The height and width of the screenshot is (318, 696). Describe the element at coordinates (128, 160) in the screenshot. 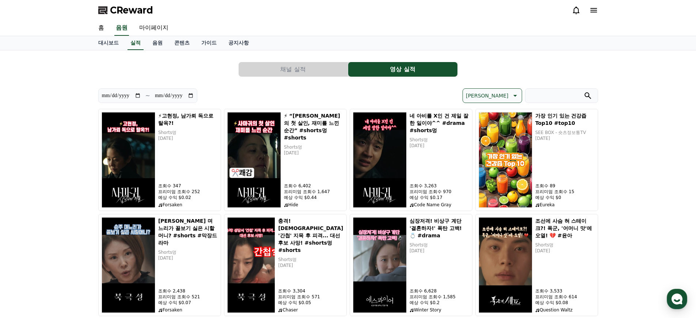

I see `img: ⚡고현정, 남가뢰 독으로 탈옥?!` at that location.